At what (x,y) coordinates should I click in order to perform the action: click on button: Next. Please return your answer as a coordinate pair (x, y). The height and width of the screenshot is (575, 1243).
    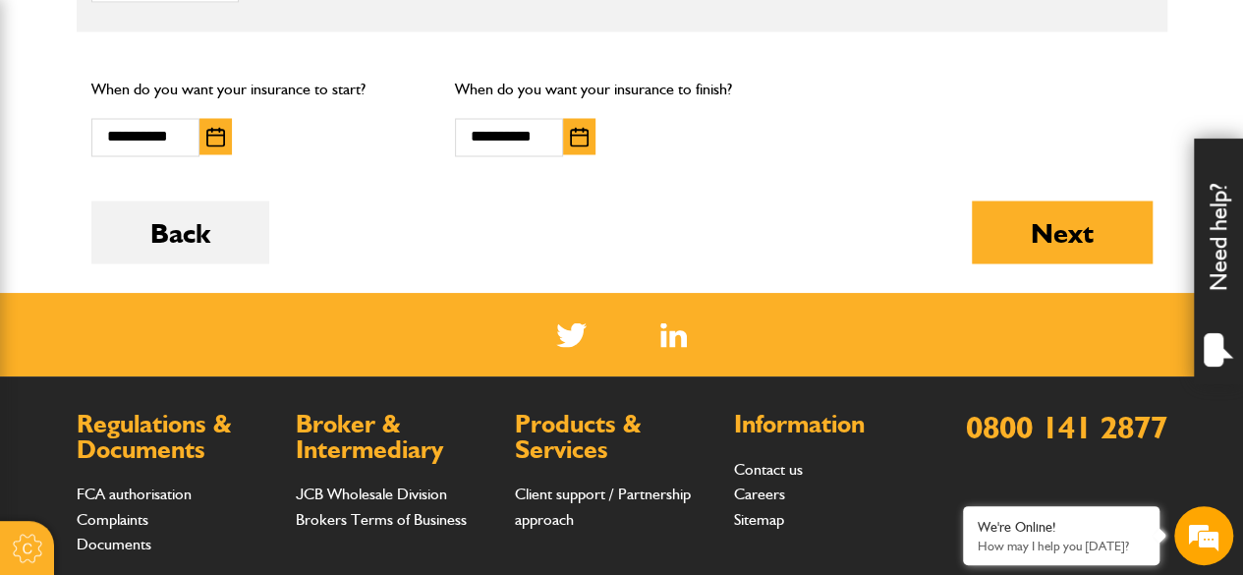
    Looking at the image, I should click on (1062, 232).